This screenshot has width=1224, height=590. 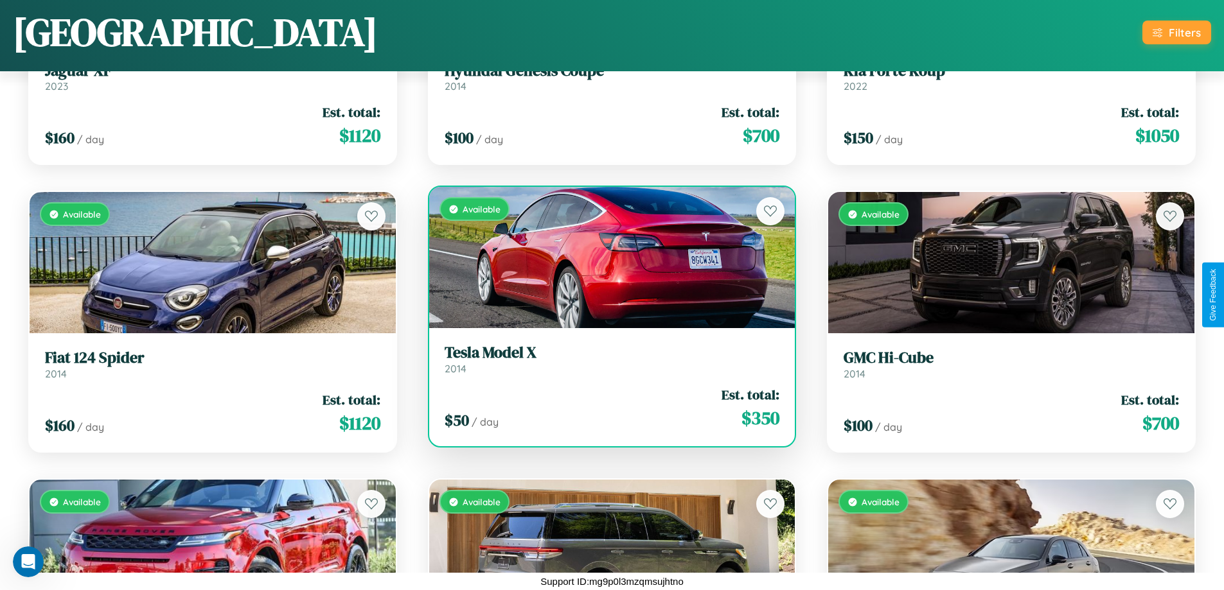 What do you see at coordinates (612, 353) in the screenshot?
I see `h3: Tesla Model X` at bounding box center [612, 353].